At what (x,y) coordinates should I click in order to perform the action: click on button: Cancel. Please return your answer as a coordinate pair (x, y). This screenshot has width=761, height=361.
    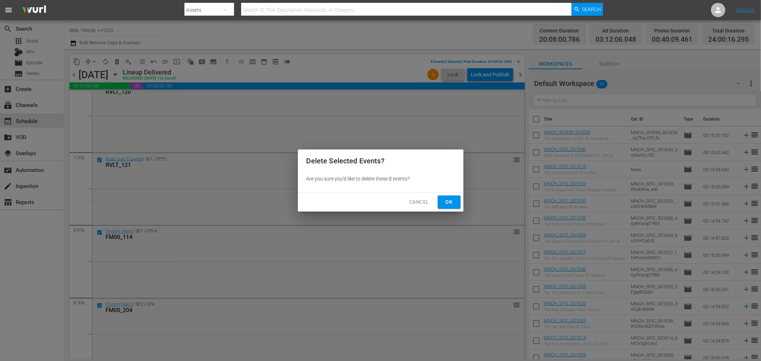
    Looking at the image, I should click on (419, 202).